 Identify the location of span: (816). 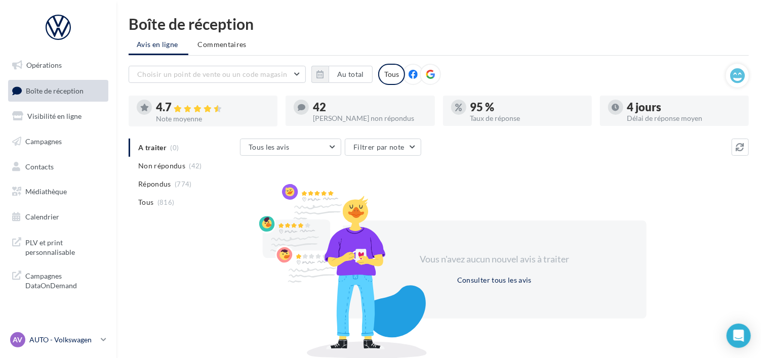
(166, 202).